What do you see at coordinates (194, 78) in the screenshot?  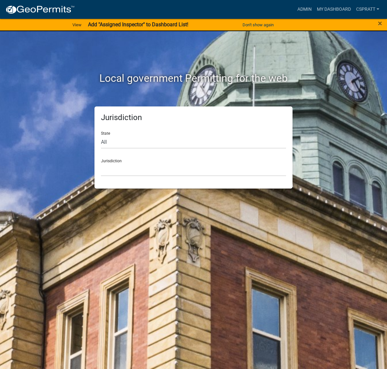 I see `h2: Local government Permitting for the web` at bounding box center [194, 78].